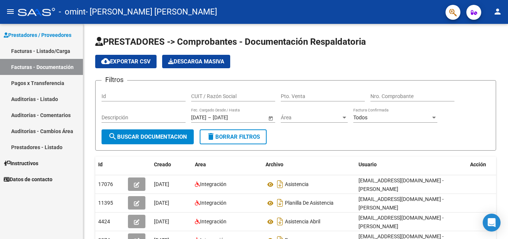 The image size is (508, 239). I want to click on span: 11395, so click(106, 202).